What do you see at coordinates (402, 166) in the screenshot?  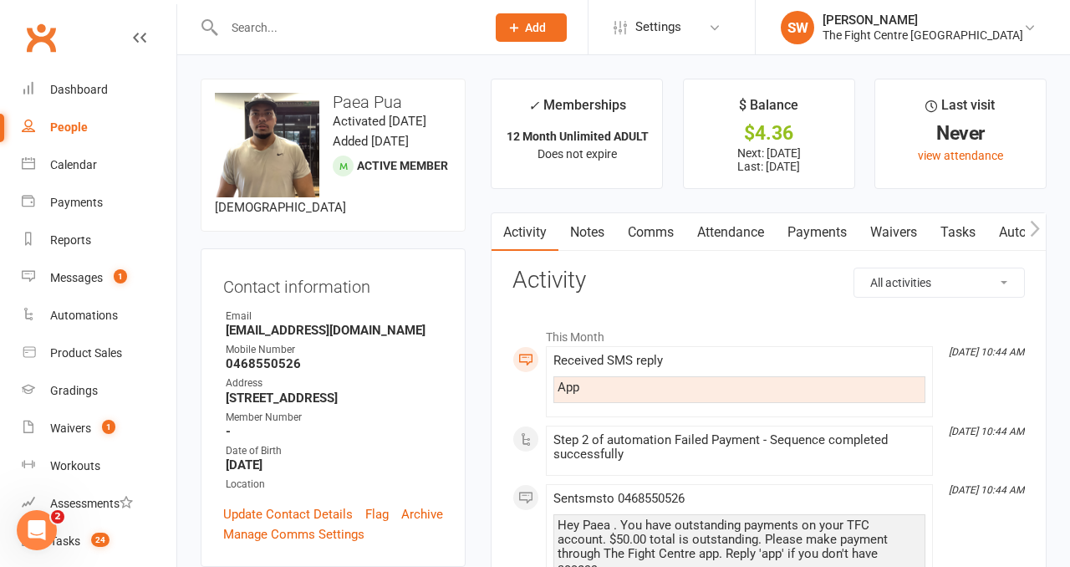 I see `span: Active member` at bounding box center [402, 166].